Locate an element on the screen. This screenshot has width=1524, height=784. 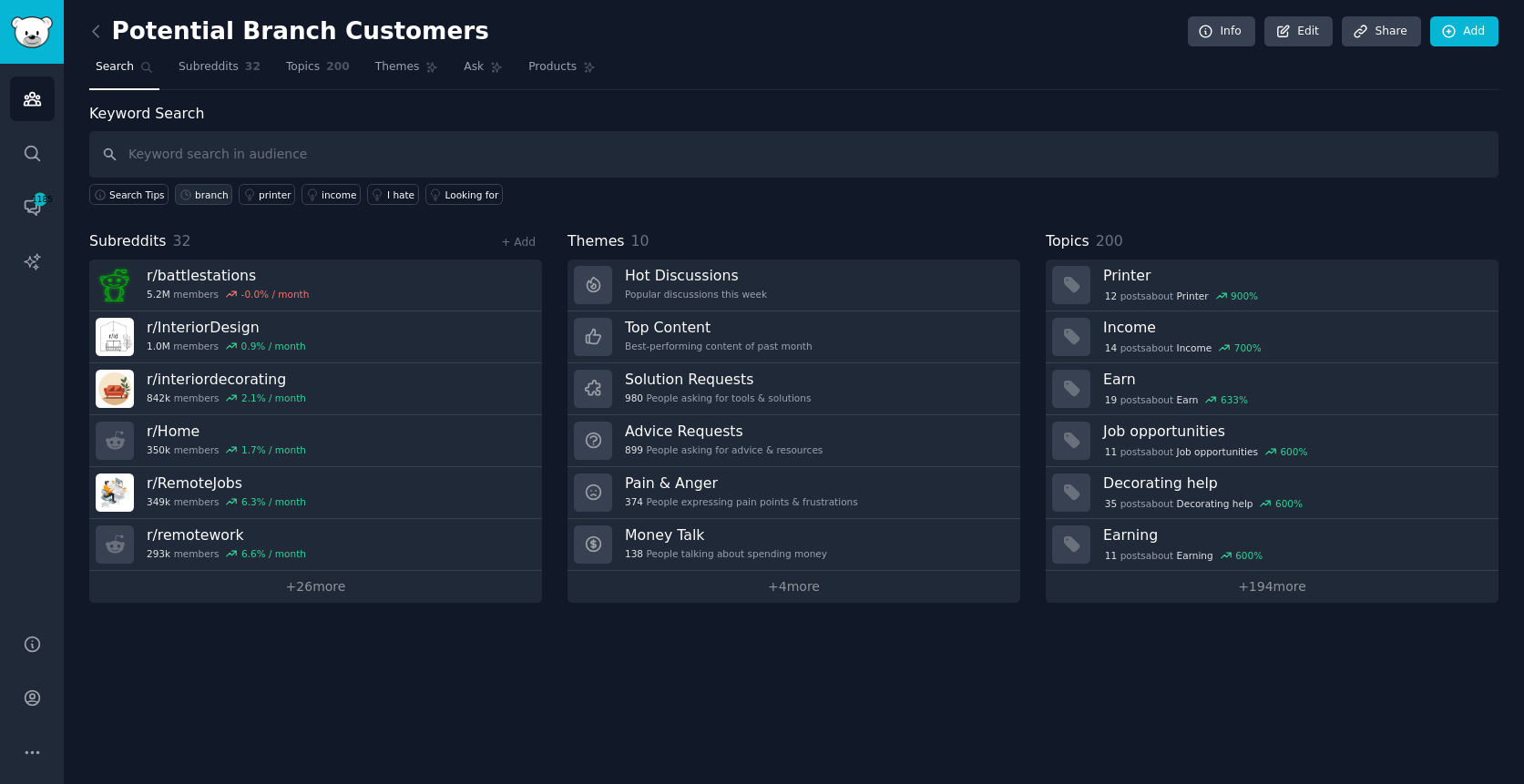
span: Search is located at coordinates (115, 67).